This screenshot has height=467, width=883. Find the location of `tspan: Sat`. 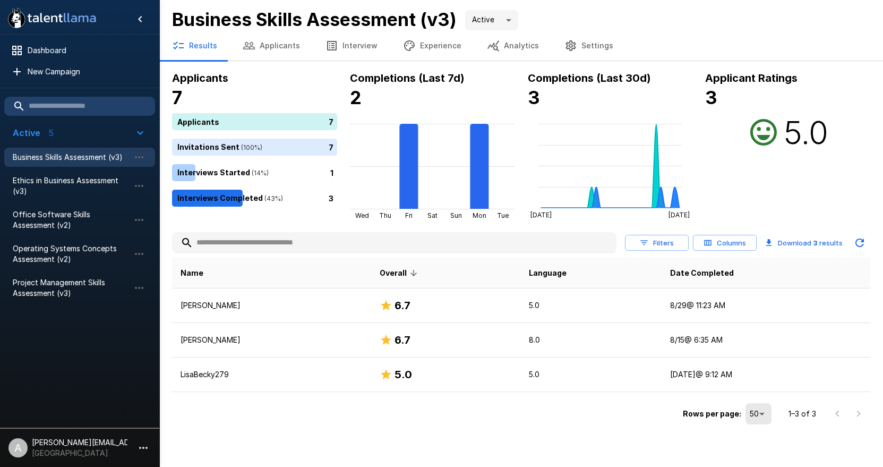

tspan: Sat is located at coordinates (432, 215).